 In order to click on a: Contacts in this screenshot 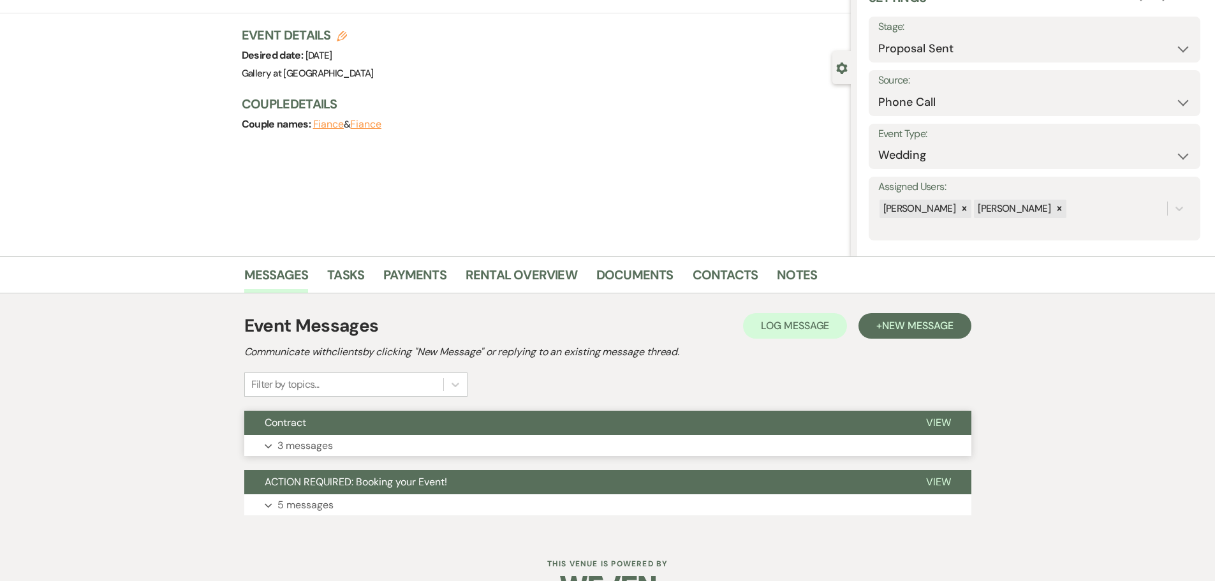, I will do `click(725, 279)`.